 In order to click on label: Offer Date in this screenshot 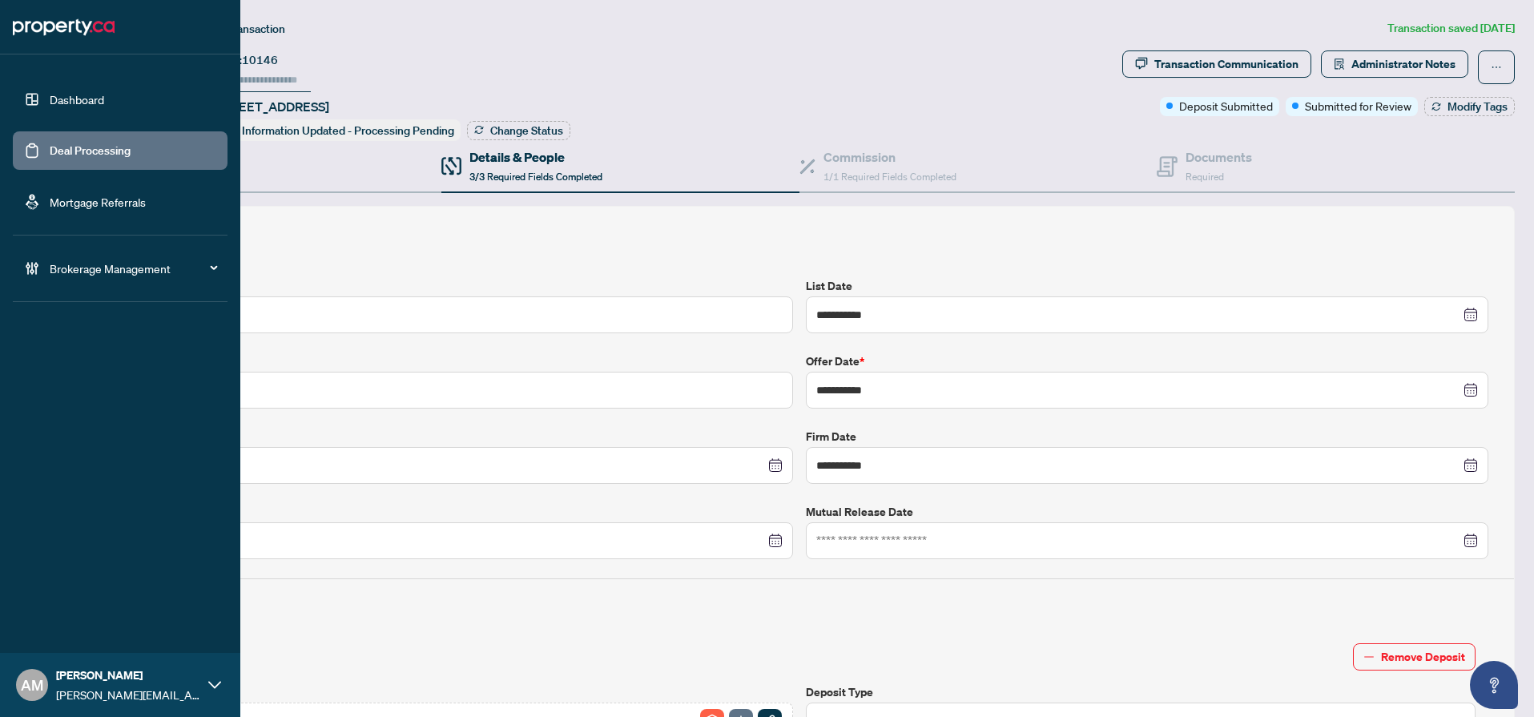, I will do `click(1147, 361)`.